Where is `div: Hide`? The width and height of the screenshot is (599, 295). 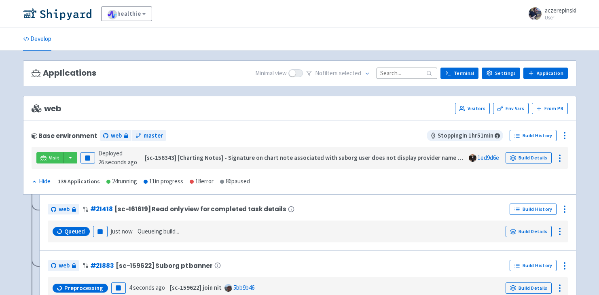
div: Hide is located at coordinates (41, 181).